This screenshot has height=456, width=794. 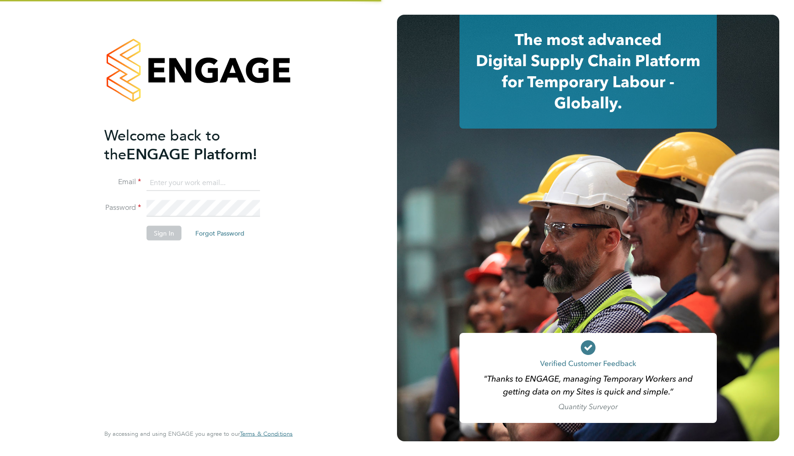 What do you see at coordinates (162, 145) in the screenshot?
I see `span: Welcome back to the` at bounding box center [162, 145].